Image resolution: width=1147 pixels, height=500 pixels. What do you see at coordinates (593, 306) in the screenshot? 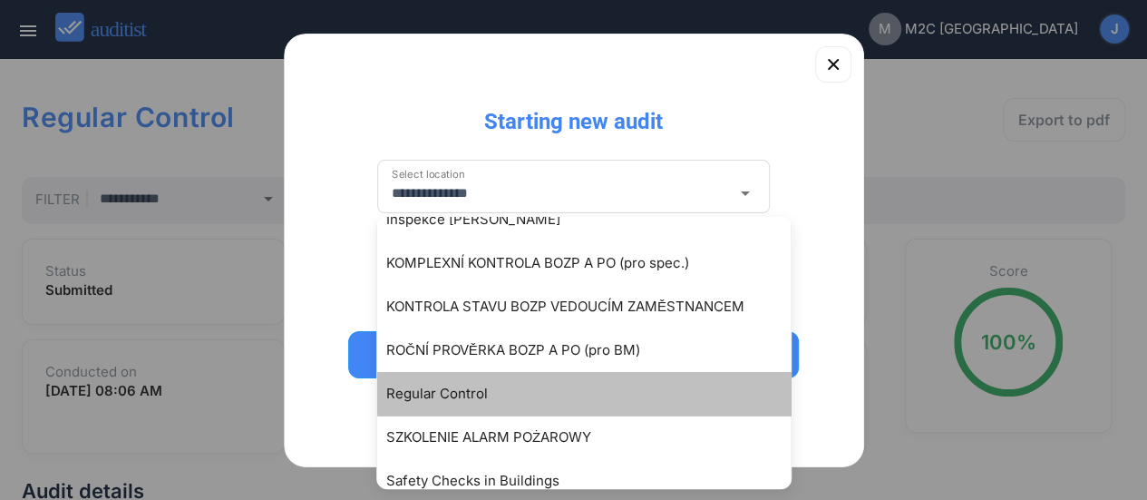
I see `div: KONTROLA STAVU BOZP VEDOUCÍM ZAMĚSTNANCEM` at bounding box center [593, 306].